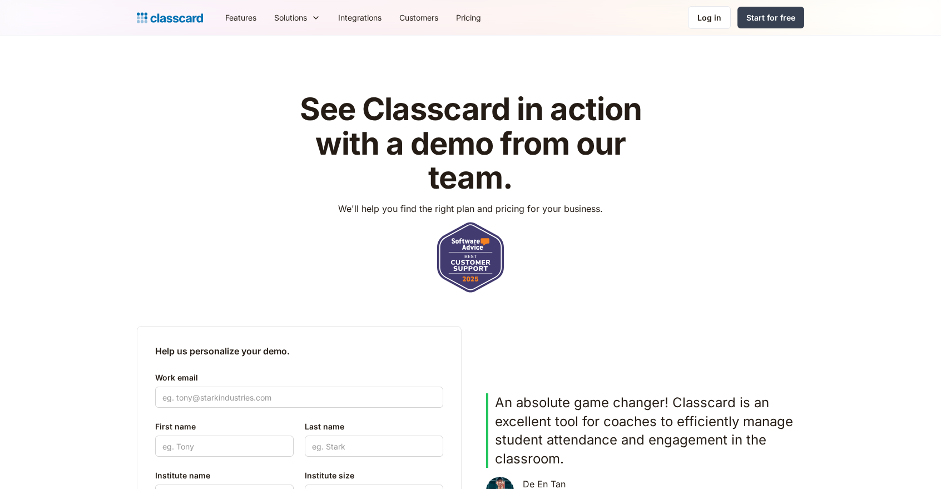 The height and width of the screenshot is (489, 941). I want to click on a: Pricing, so click(468, 17).